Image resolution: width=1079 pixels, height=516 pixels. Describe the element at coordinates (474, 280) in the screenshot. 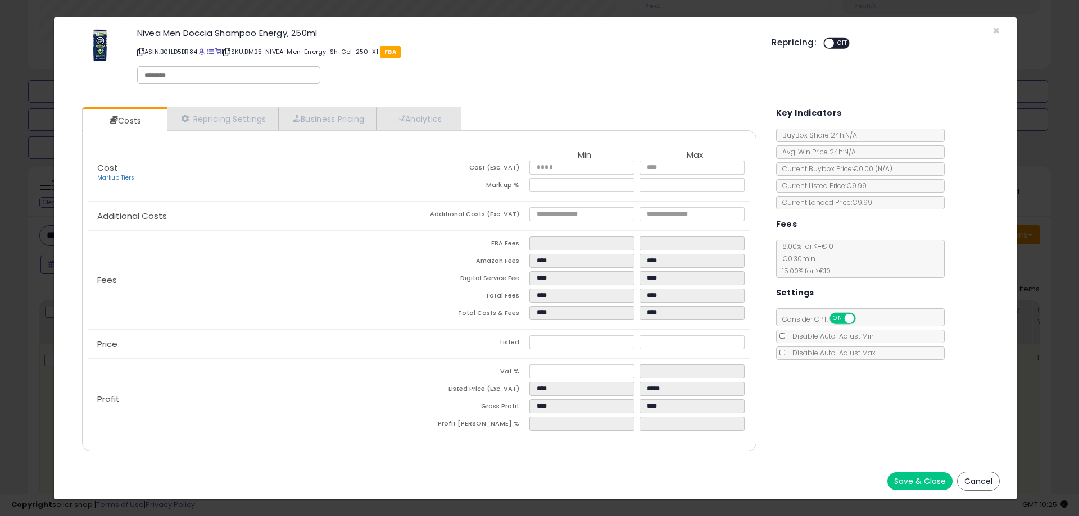

I see `td: Digital Service Fee` at that location.